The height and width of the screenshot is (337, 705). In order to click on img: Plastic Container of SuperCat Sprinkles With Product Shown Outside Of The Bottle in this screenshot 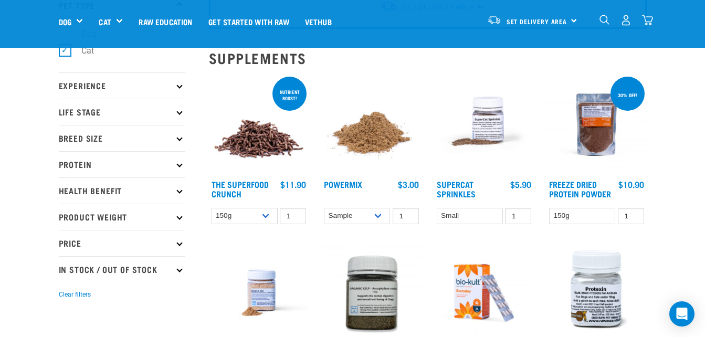, I will do `click(484, 124)`.